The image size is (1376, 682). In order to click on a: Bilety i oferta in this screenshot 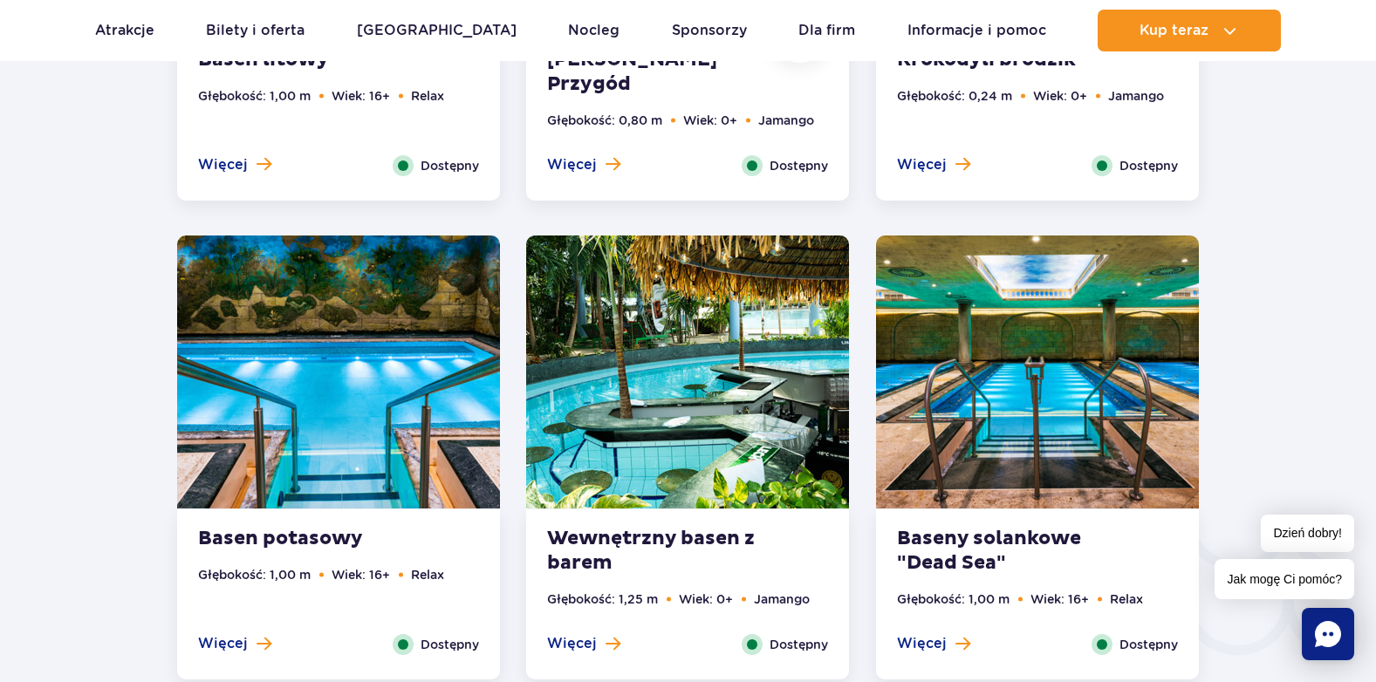, I will do `click(255, 31)`.